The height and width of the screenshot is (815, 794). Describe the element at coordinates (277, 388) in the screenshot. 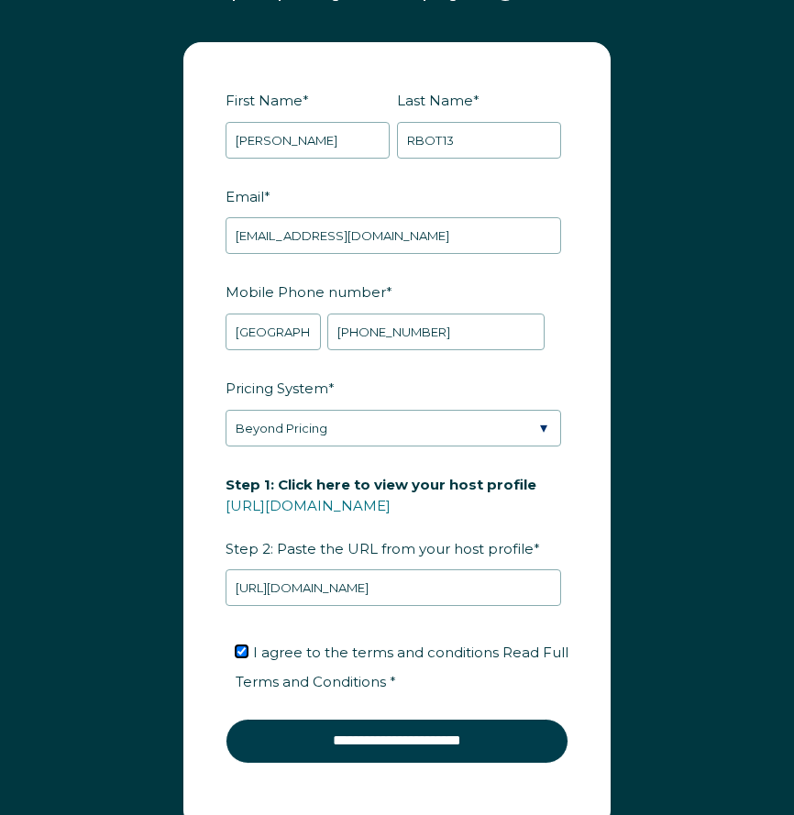

I see `span: Pricing System` at that location.